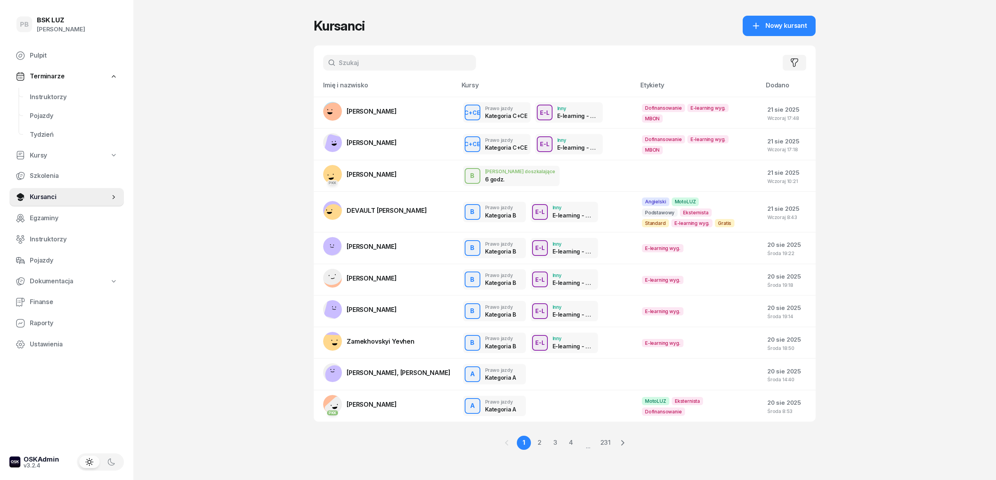 Image resolution: width=996 pixels, height=480 pixels. Describe the element at coordinates (655, 201) in the screenshot. I see `span: Angielski` at that location.